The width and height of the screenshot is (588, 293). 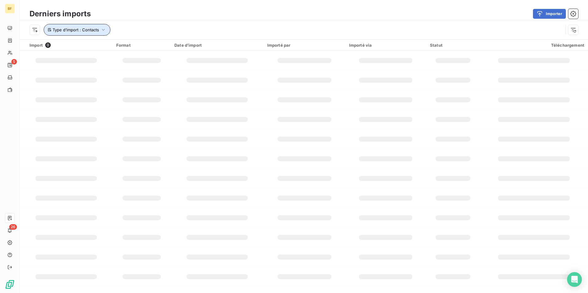 I want to click on div: BF, so click(x=10, y=9).